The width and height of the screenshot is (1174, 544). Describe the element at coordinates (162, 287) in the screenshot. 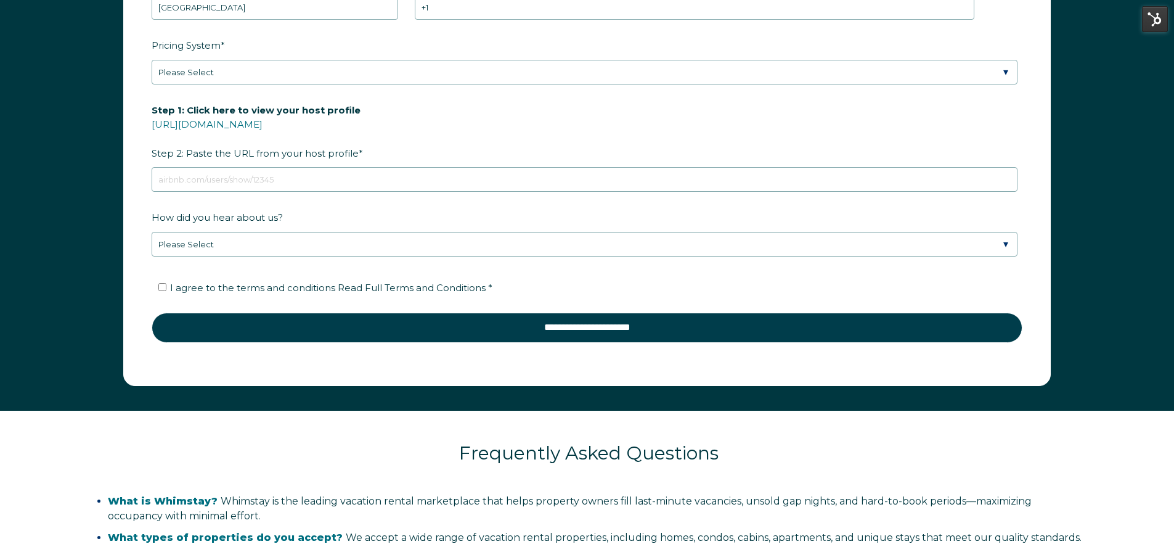

I see `input: I agree to the terms and conditions Read Full Terms and Conditions *` at that location.